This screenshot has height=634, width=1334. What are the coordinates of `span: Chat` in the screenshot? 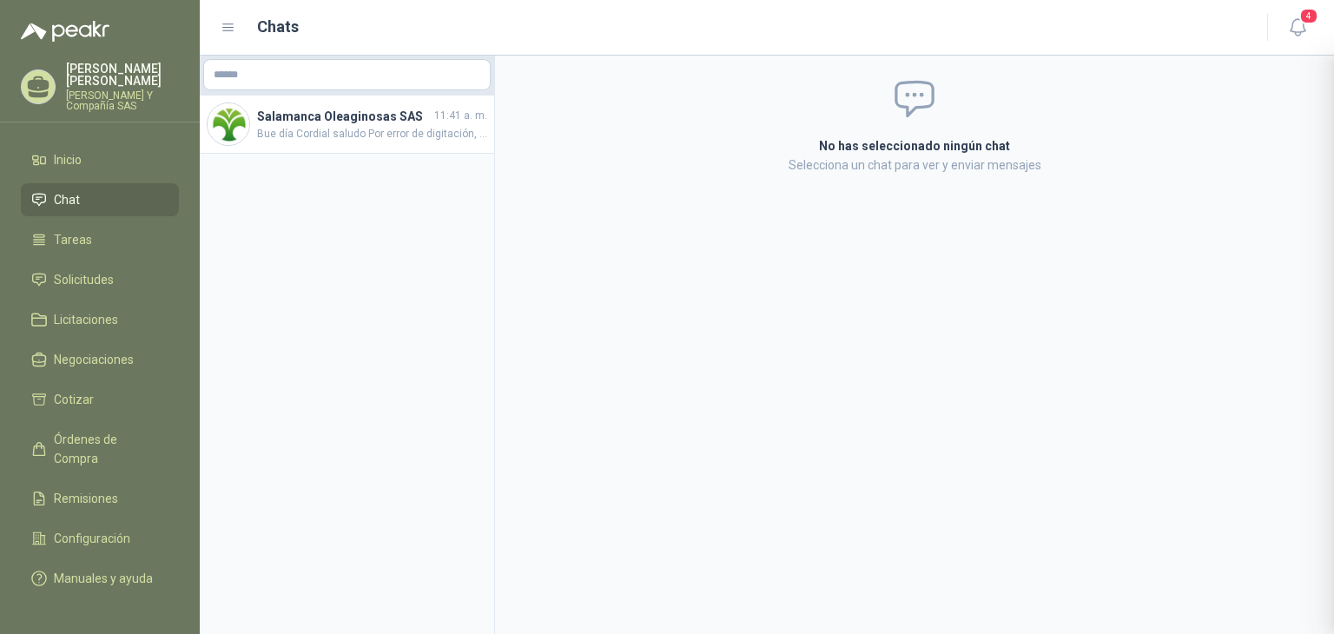 It's located at (67, 200).